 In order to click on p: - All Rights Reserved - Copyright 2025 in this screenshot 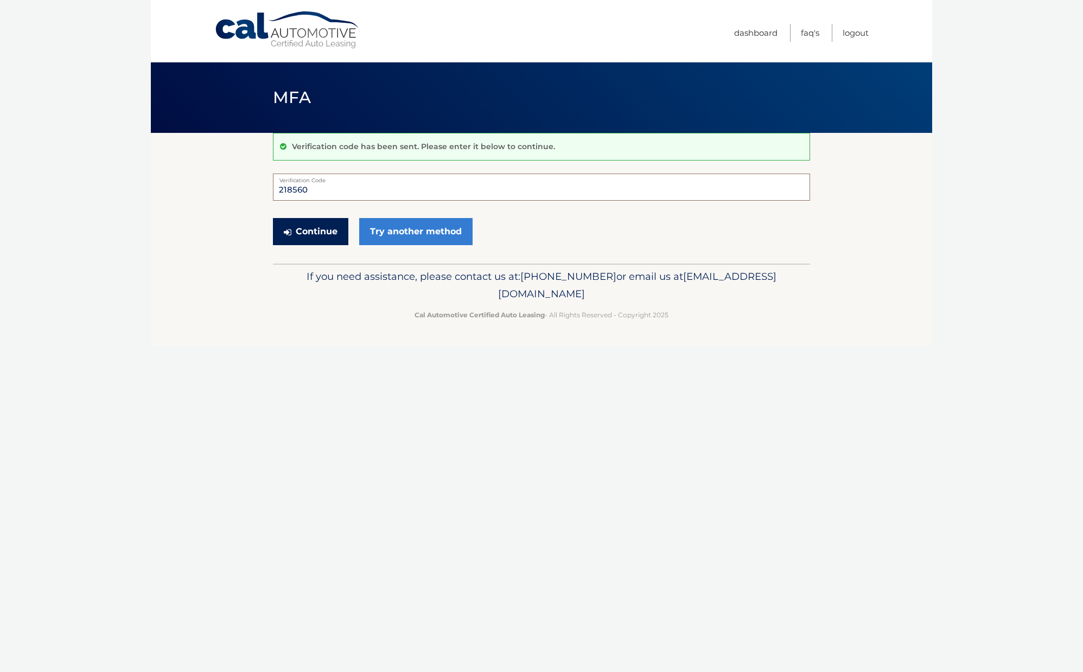, I will do `click(542, 315)`.